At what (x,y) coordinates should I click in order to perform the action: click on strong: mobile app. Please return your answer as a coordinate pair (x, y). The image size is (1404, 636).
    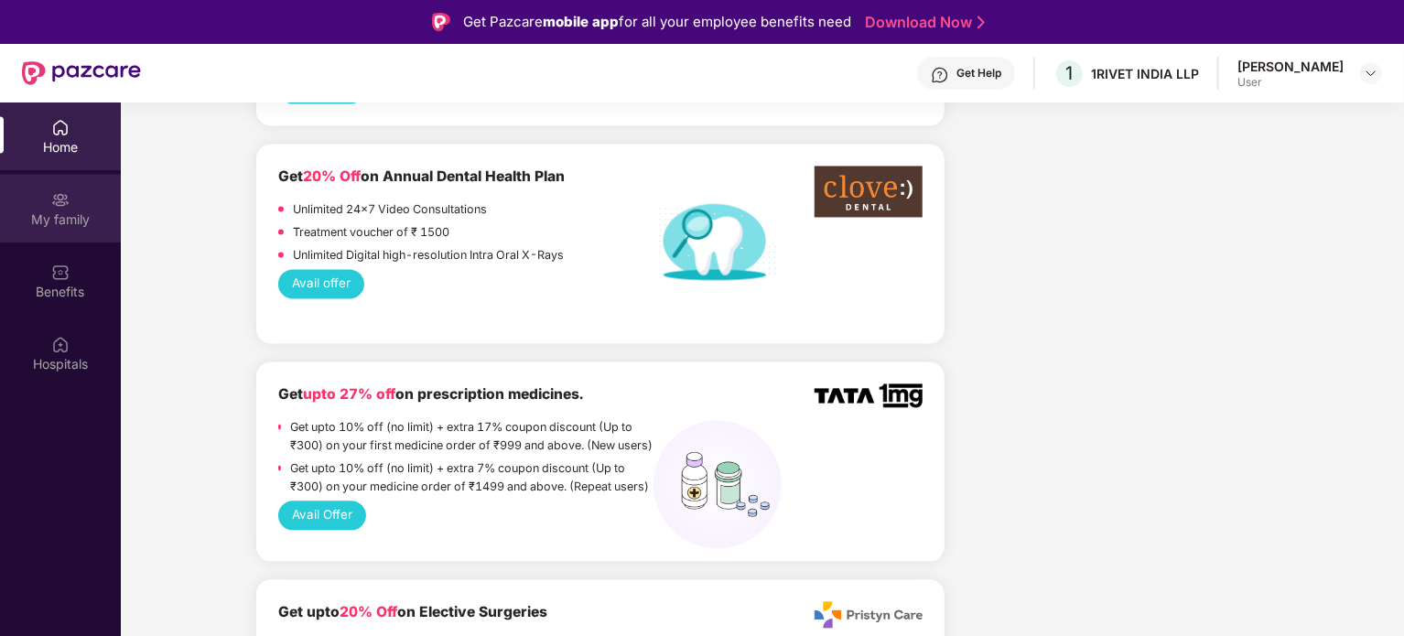
    Looking at the image, I should click on (580, 21).